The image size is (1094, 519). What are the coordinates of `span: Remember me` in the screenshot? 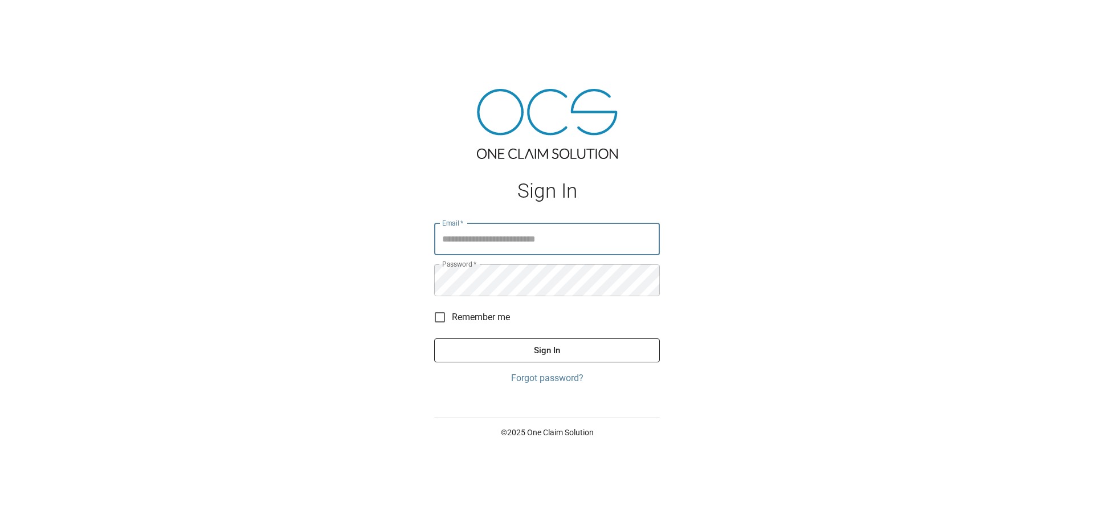 It's located at (481, 317).